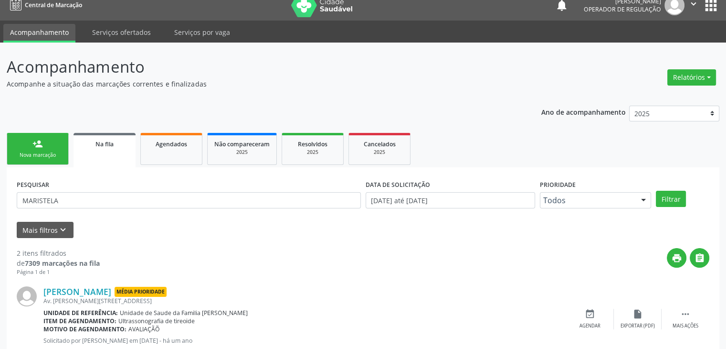 This screenshot has height=349, width=726. I want to click on label: PESQUISAR, so click(33, 184).